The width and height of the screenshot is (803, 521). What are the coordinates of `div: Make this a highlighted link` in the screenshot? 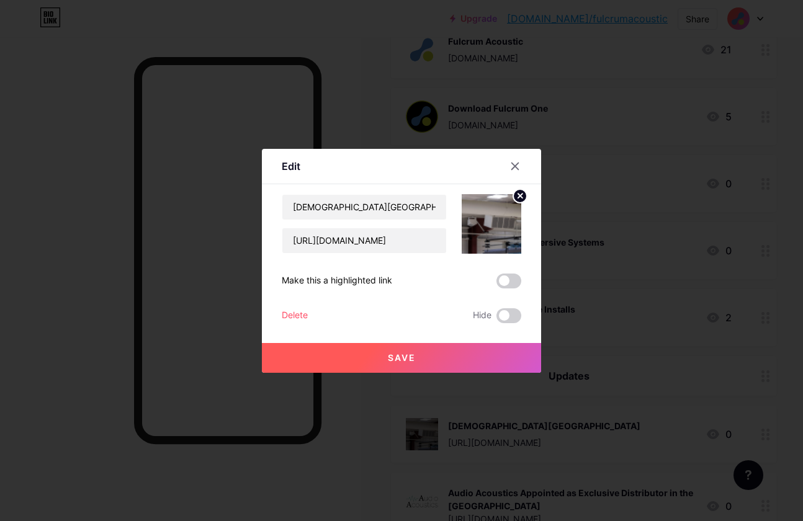 It's located at (337, 281).